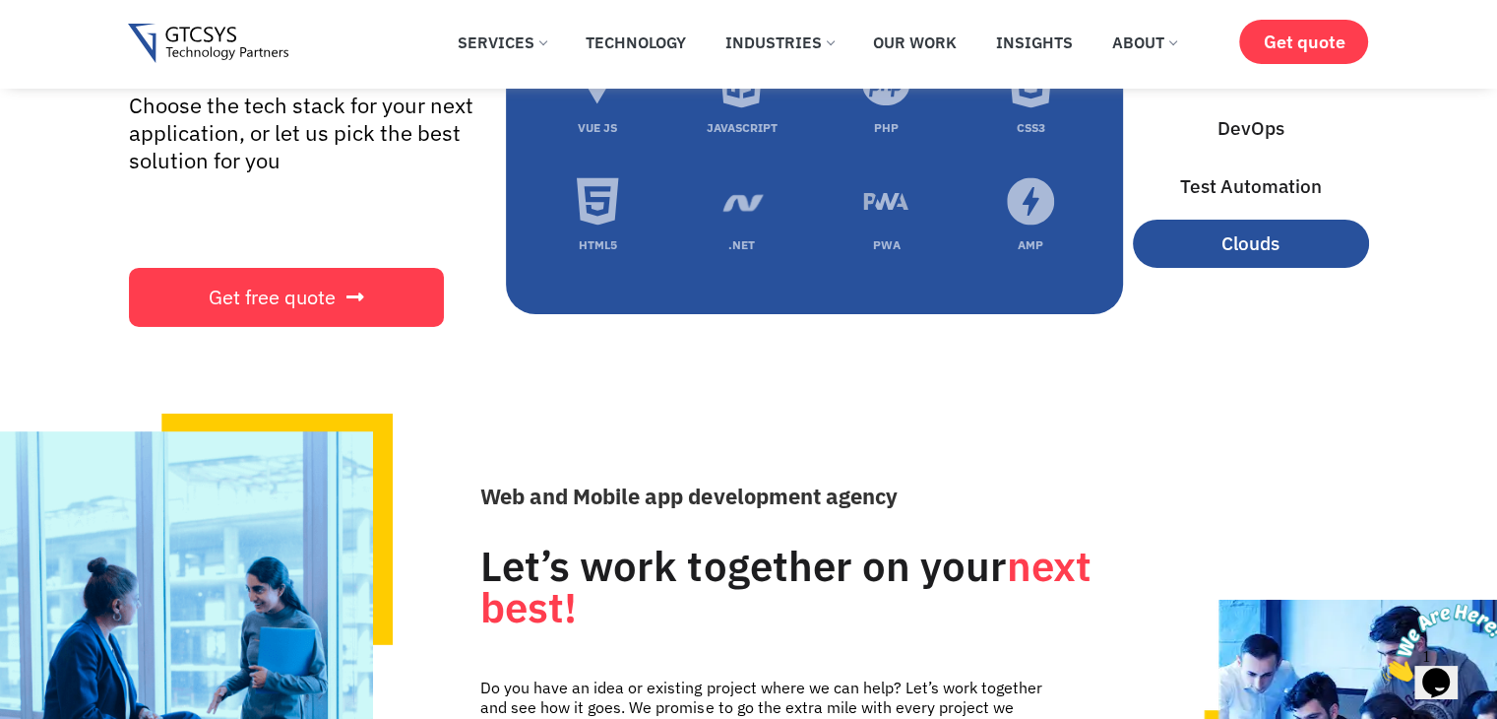 Image resolution: width=1497 pixels, height=719 pixels. I want to click on div: CloseChat attention grabber, so click(61, 46).